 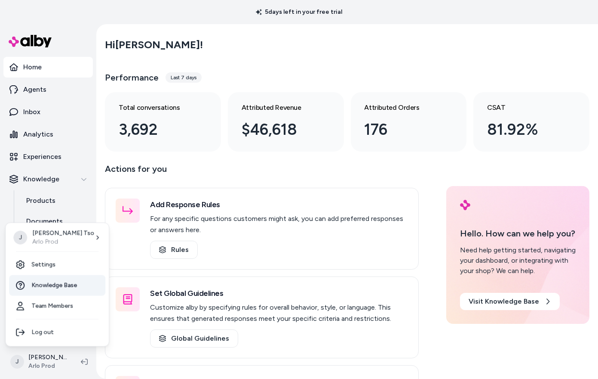 What do you see at coordinates (63, 242) in the screenshot?
I see `p: Arlo Prod` at bounding box center [63, 242].